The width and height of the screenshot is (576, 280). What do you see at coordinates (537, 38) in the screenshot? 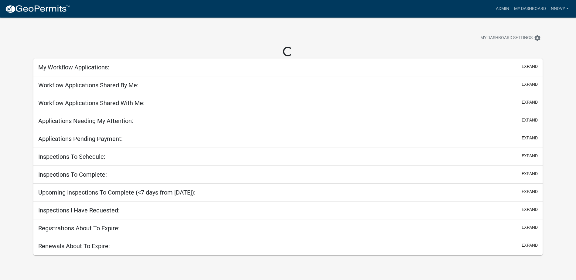
I see `i: settings` at bounding box center [537, 38].